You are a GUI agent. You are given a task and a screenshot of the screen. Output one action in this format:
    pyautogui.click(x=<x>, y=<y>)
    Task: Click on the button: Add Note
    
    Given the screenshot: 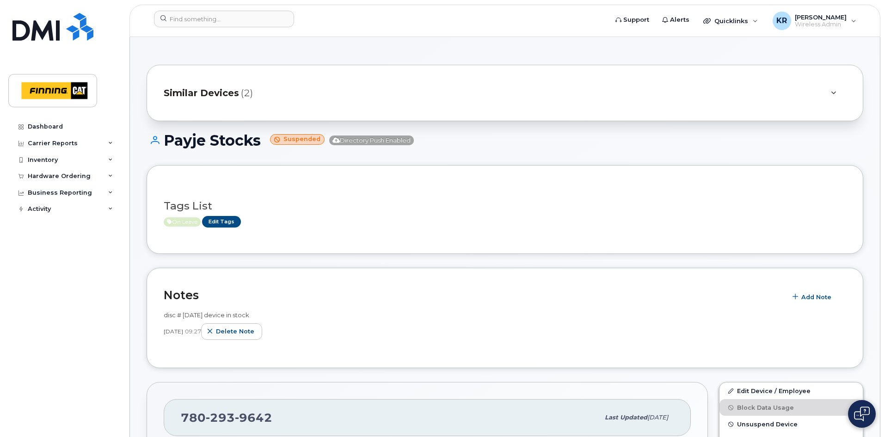 What is the action you would take?
    pyautogui.click(x=812, y=297)
    